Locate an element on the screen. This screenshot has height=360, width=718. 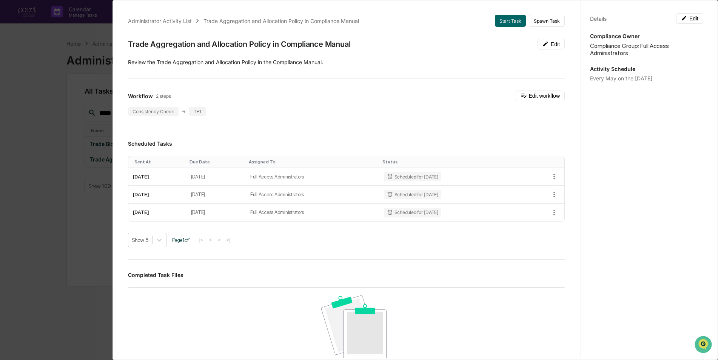
a: 🗄️Attestations is located at coordinates (74, 99).